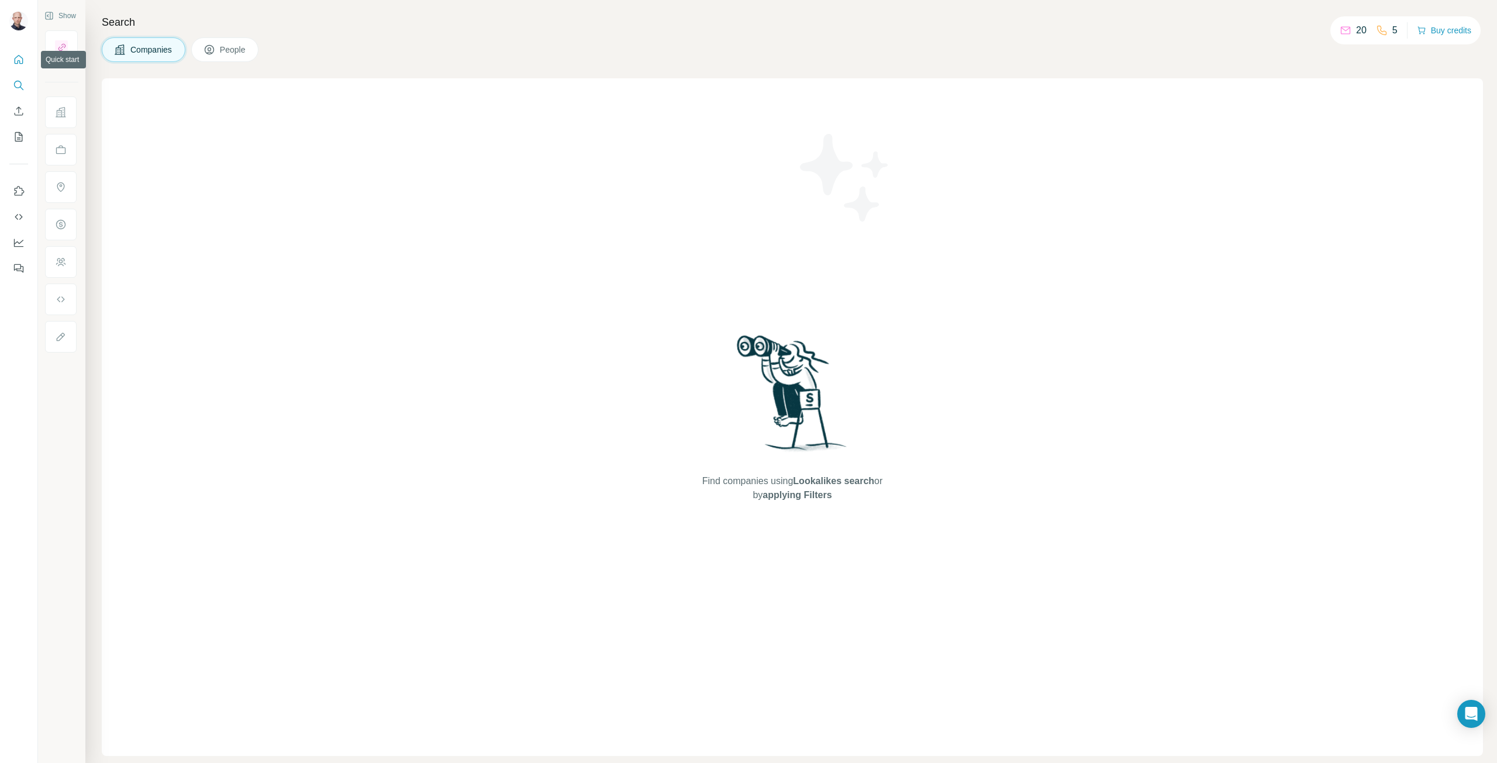 Image resolution: width=1497 pixels, height=763 pixels. What do you see at coordinates (1472, 714) in the screenshot?
I see `div: Open Intercom Messenger` at bounding box center [1472, 714].